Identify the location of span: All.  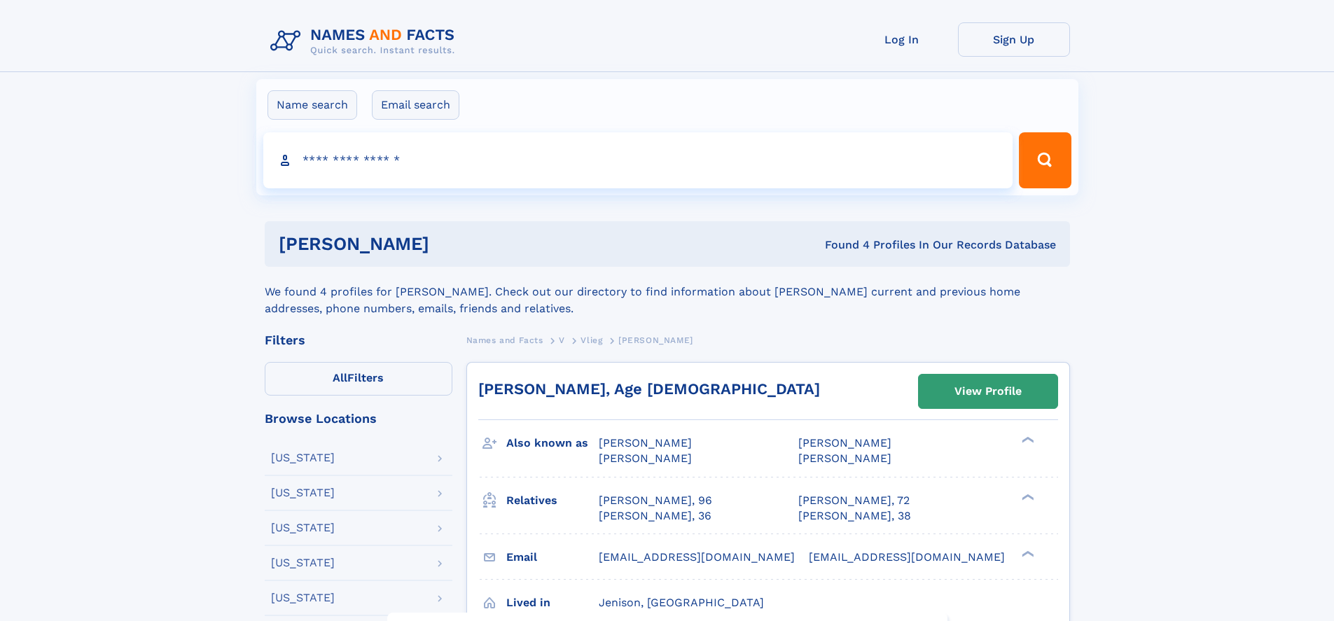
(340, 377).